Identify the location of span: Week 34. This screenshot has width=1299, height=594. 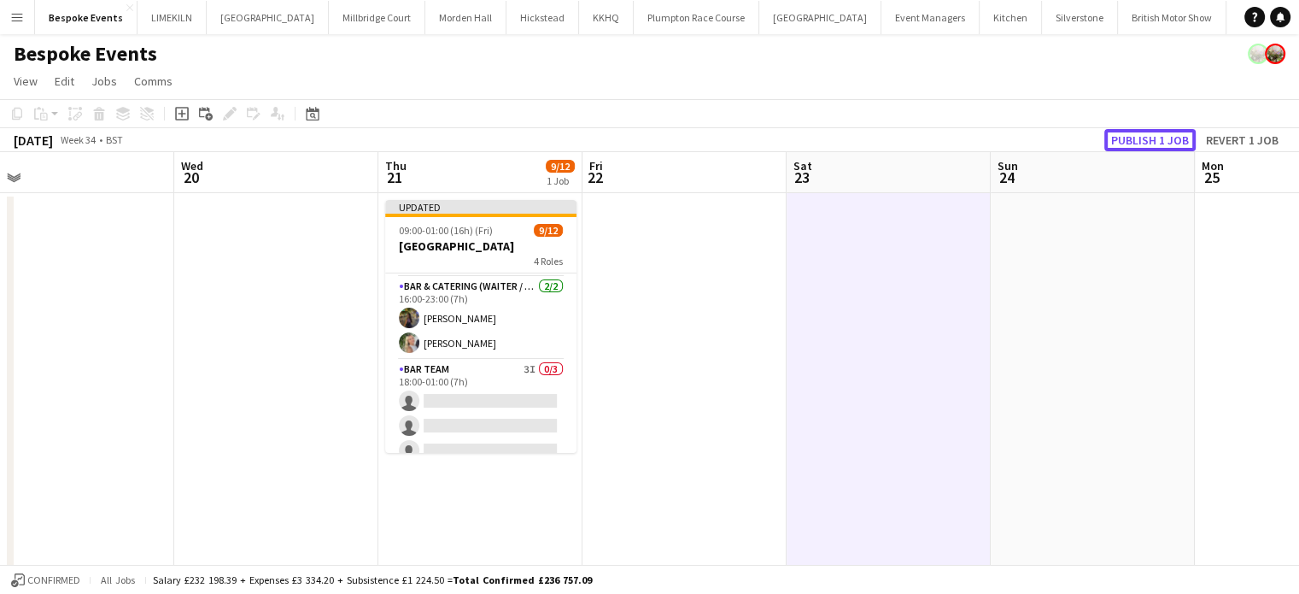
(78, 139).